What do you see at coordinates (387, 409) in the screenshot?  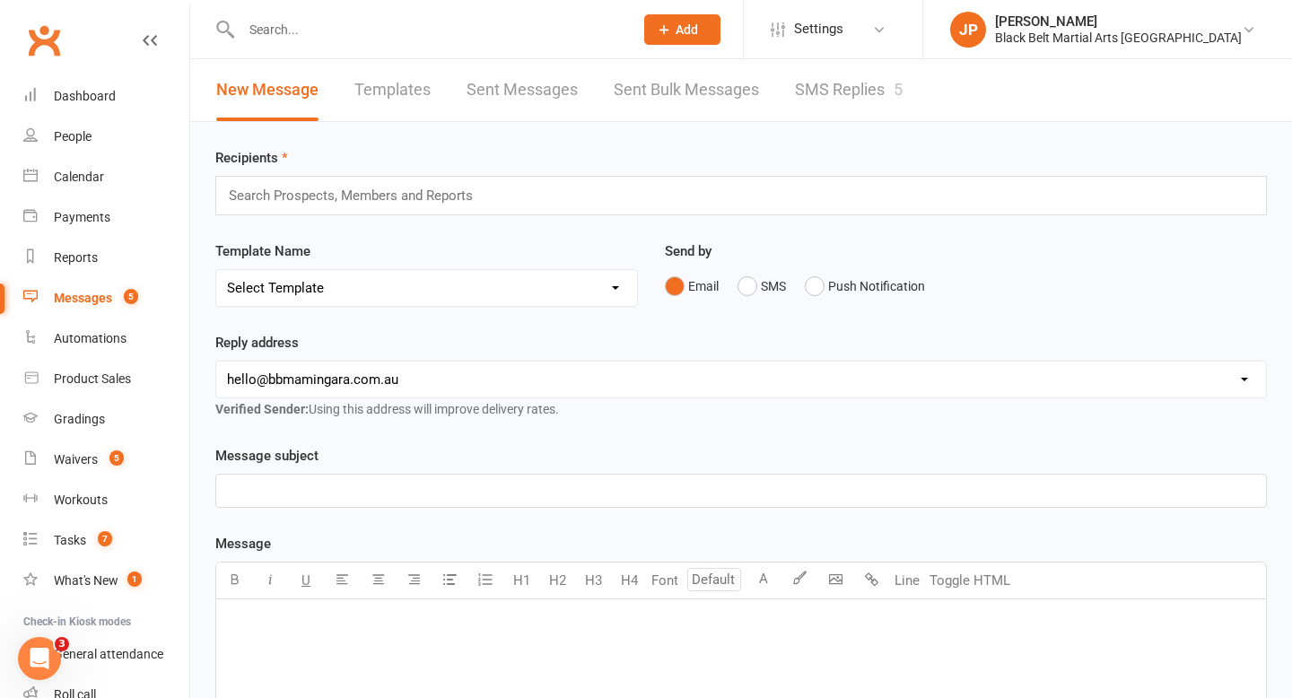 I see `span: Using this address will improve delivery rates.` at bounding box center [387, 409].